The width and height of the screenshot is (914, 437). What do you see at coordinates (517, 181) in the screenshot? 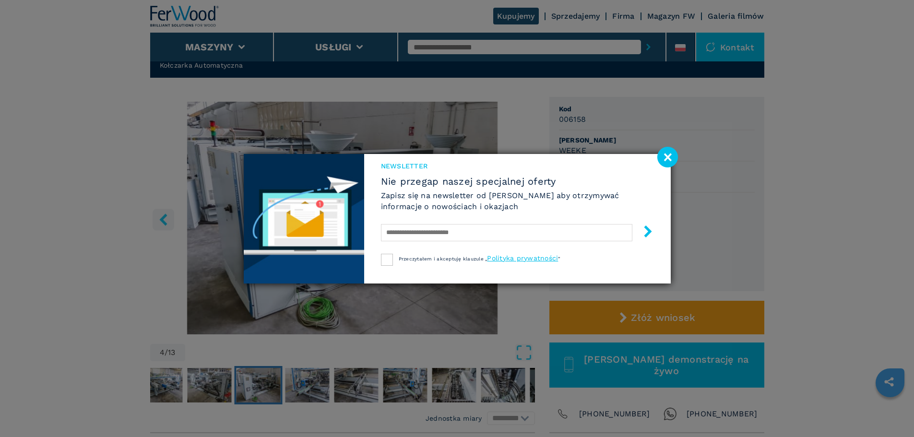
I see `span: Nie przegap naszej specjalnej oferty` at bounding box center [517, 181].